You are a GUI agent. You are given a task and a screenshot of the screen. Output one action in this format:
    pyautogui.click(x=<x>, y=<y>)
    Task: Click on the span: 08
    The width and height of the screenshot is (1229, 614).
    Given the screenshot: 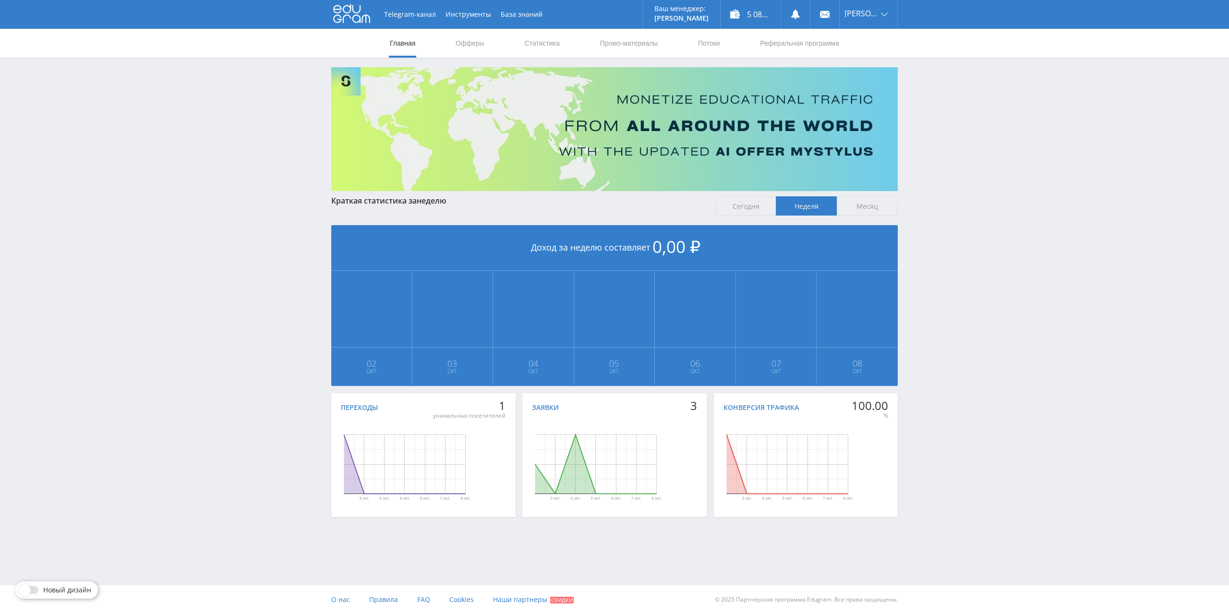 What is the action you would take?
    pyautogui.click(x=857, y=363)
    